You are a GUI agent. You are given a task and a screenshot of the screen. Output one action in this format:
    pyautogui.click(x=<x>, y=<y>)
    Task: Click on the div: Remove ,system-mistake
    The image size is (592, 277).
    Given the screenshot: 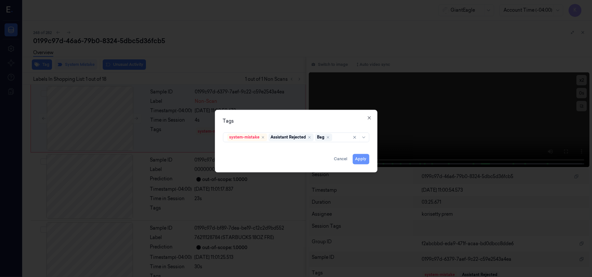 What is the action you would take?
    pyautogui.click(x=263, y=138)
    